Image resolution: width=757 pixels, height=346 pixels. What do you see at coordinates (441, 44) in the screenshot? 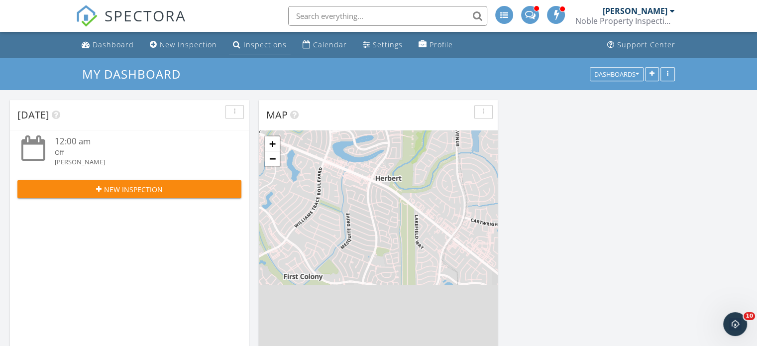
I see `div: Profile` at bounding box center [441, 44].